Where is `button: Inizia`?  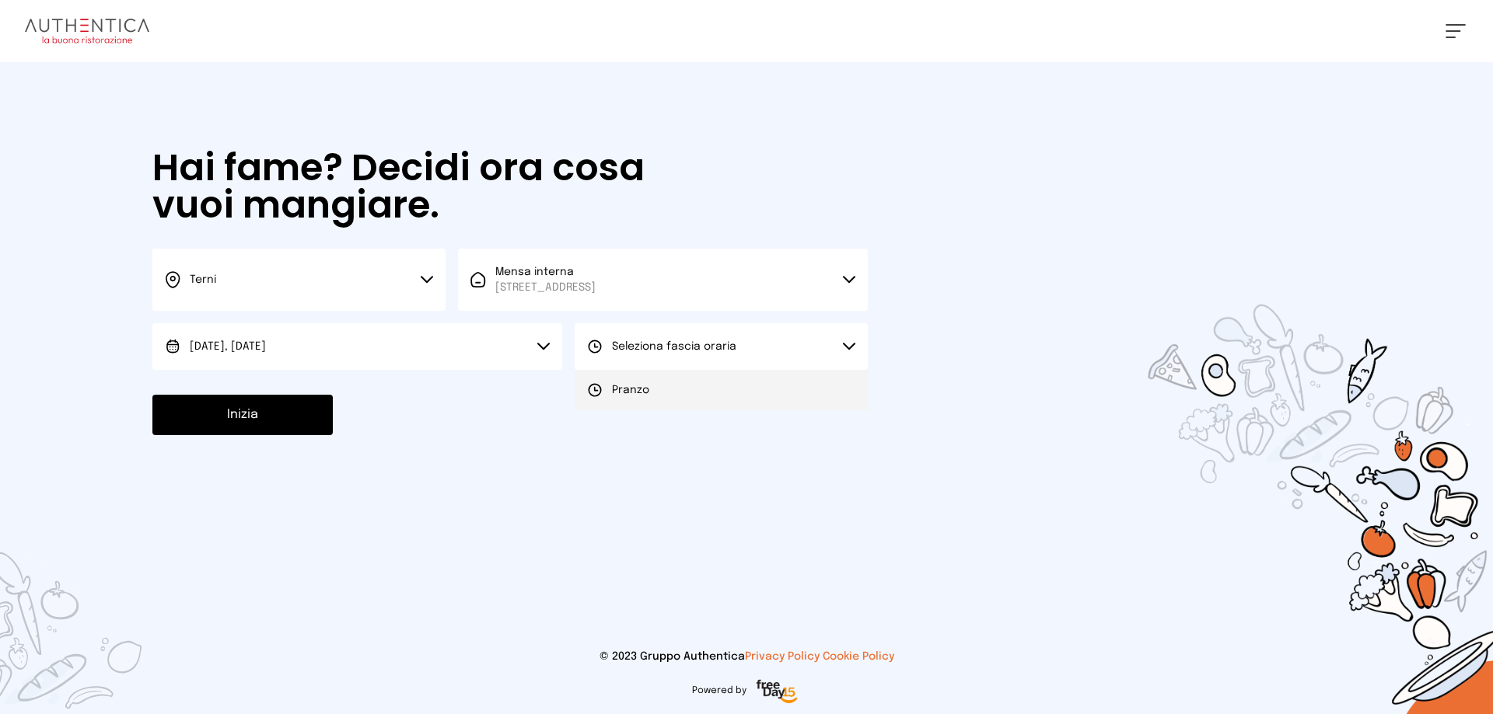
button: Inizia is located at coordinates (243, 415).